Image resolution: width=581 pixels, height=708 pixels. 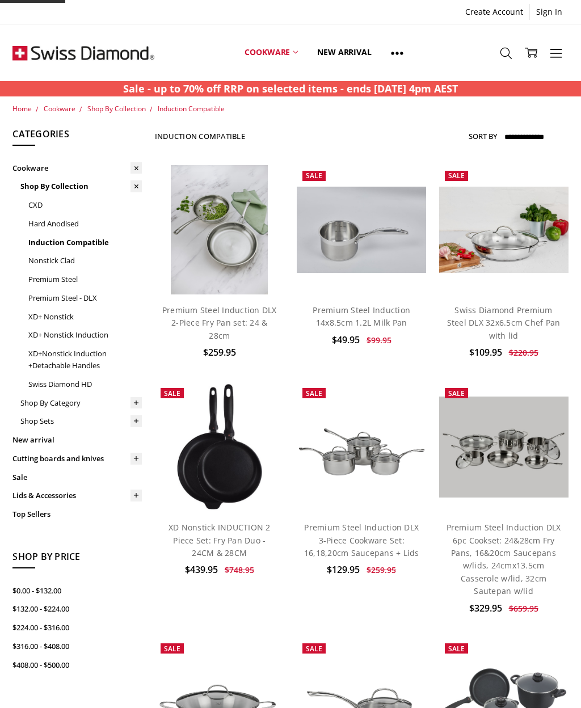 What do you see at coordinates (85, 360) in the screenshot?
I see `a: XD+Nonstick Induction +Detachable Handles` at bounding box center [85, 360].